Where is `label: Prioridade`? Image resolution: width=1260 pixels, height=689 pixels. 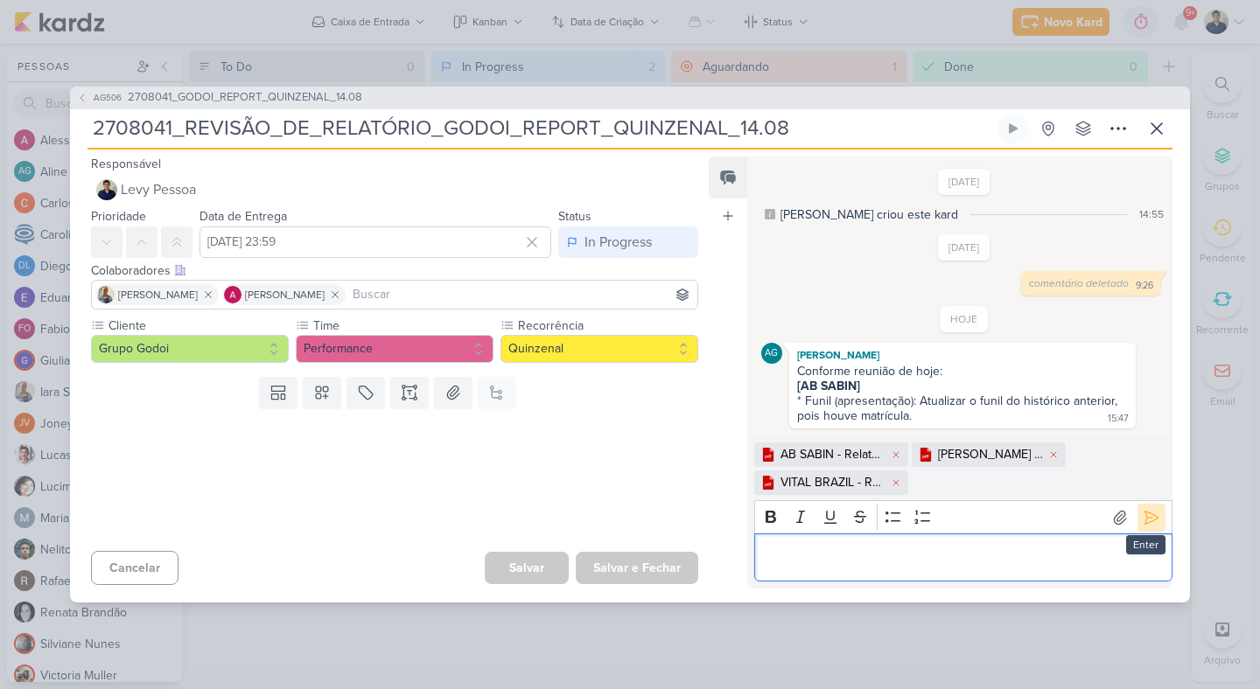 label: Prioridade is located at coordinates (118, 216).